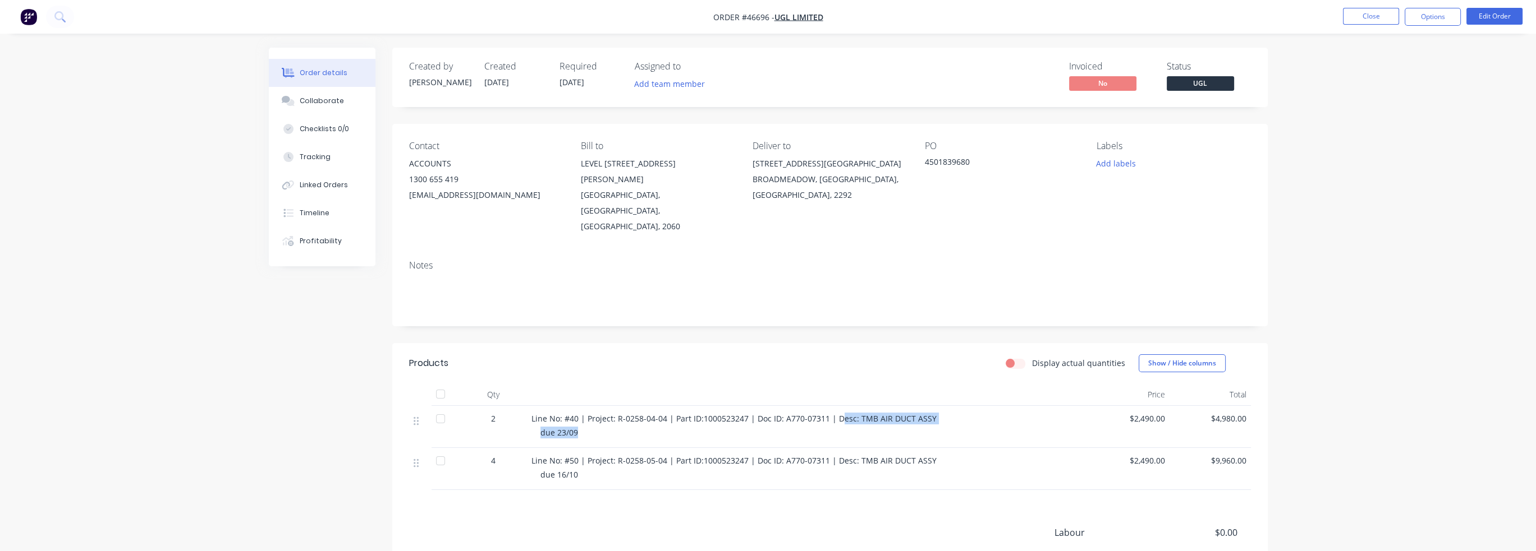 This screenshot has width=1536, height=551. What do you see at coordinates (493, 419) in the screenshot?
I see `span: 2` at bounding box center [493, 419].